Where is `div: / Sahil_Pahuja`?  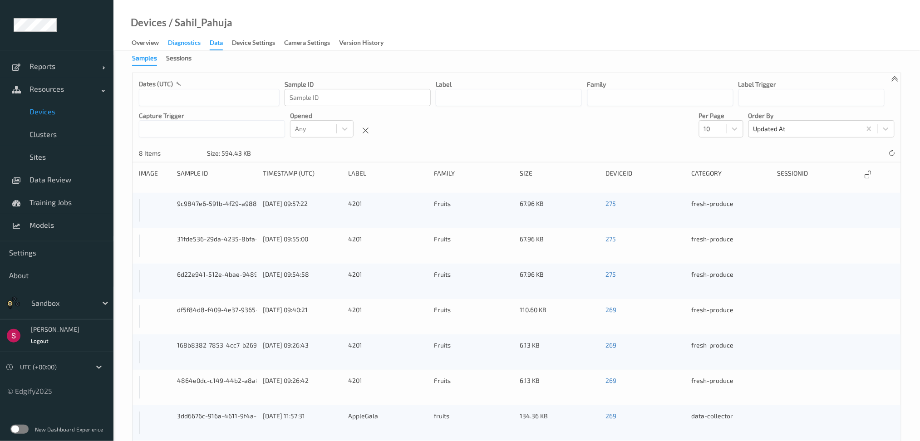 div: / Sahil_Pahuja is located at coordinates (199, 23).